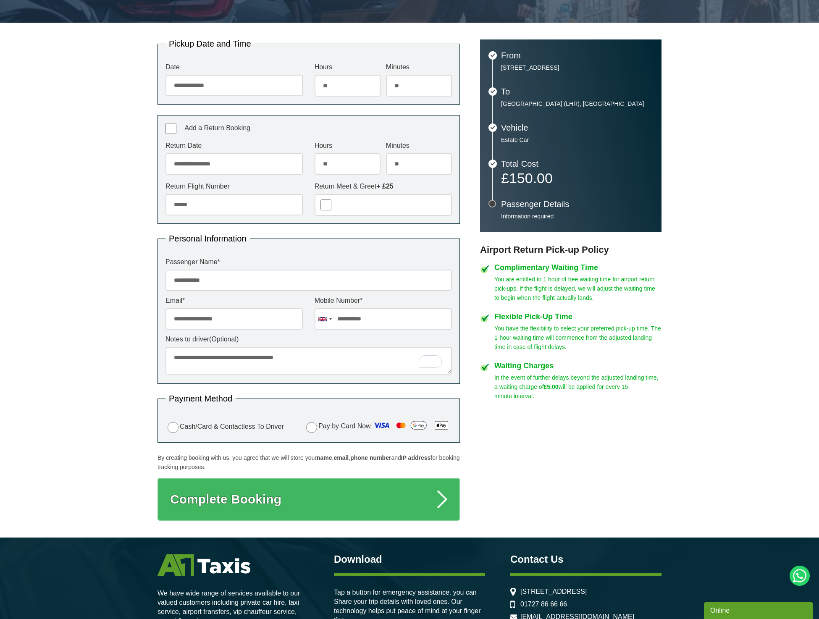 The image size is (819, 619). I want to click on span: 150.00, so click(531, 178).